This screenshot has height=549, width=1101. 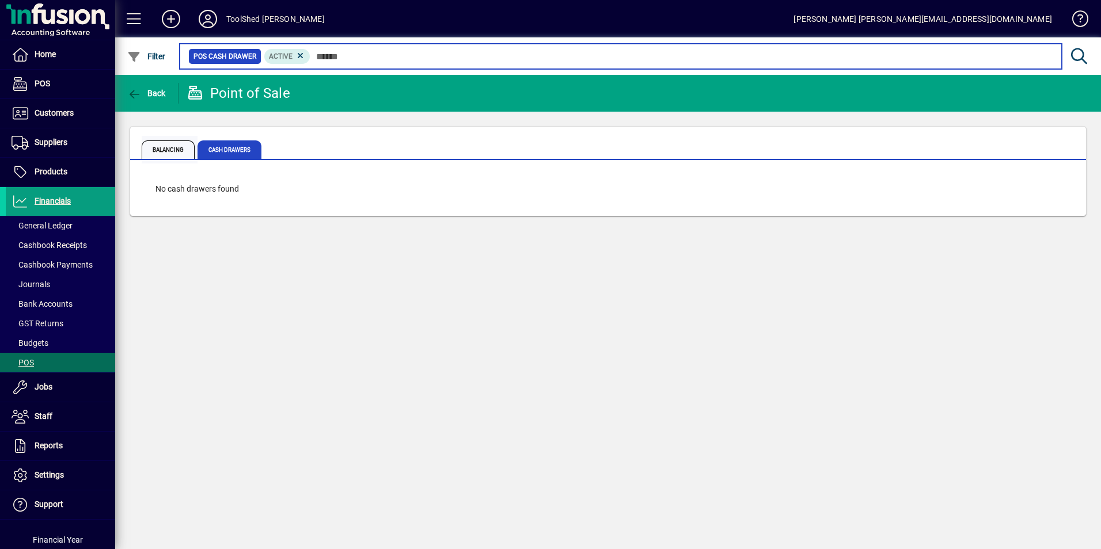 What do you see at coordinates (171, 19) in the screenshot?
I see `button: Add` at bounding box center [171, 19].